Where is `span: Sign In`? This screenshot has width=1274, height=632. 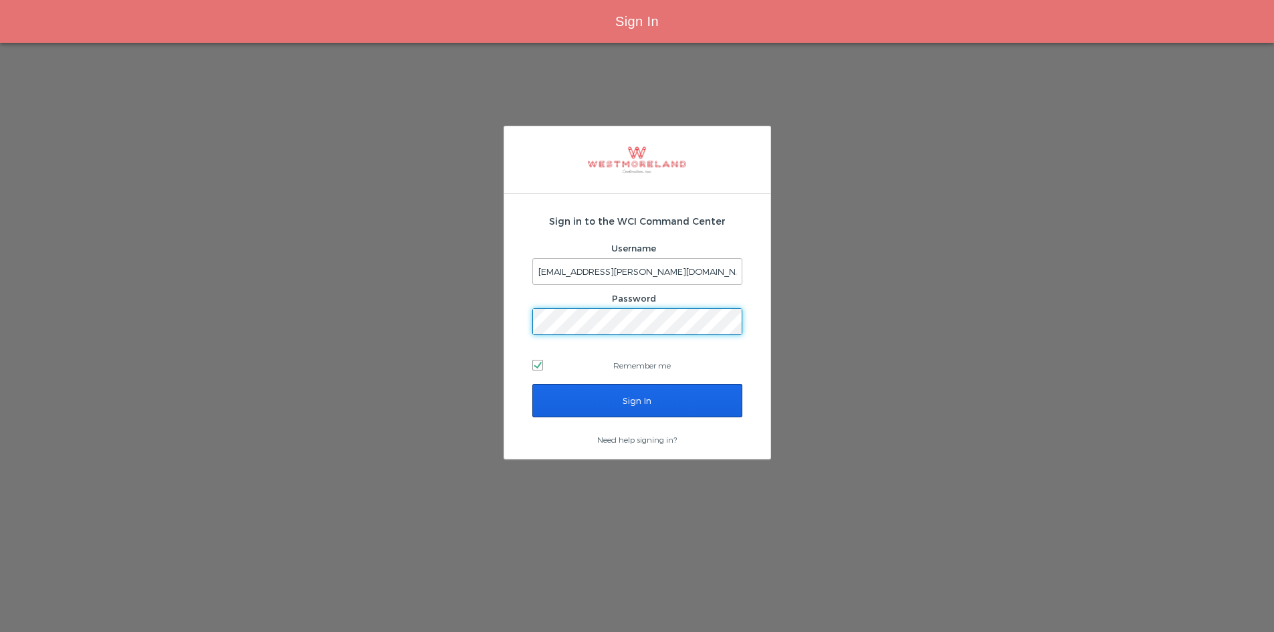
span: Sign In is located at coordinates (637, 21).